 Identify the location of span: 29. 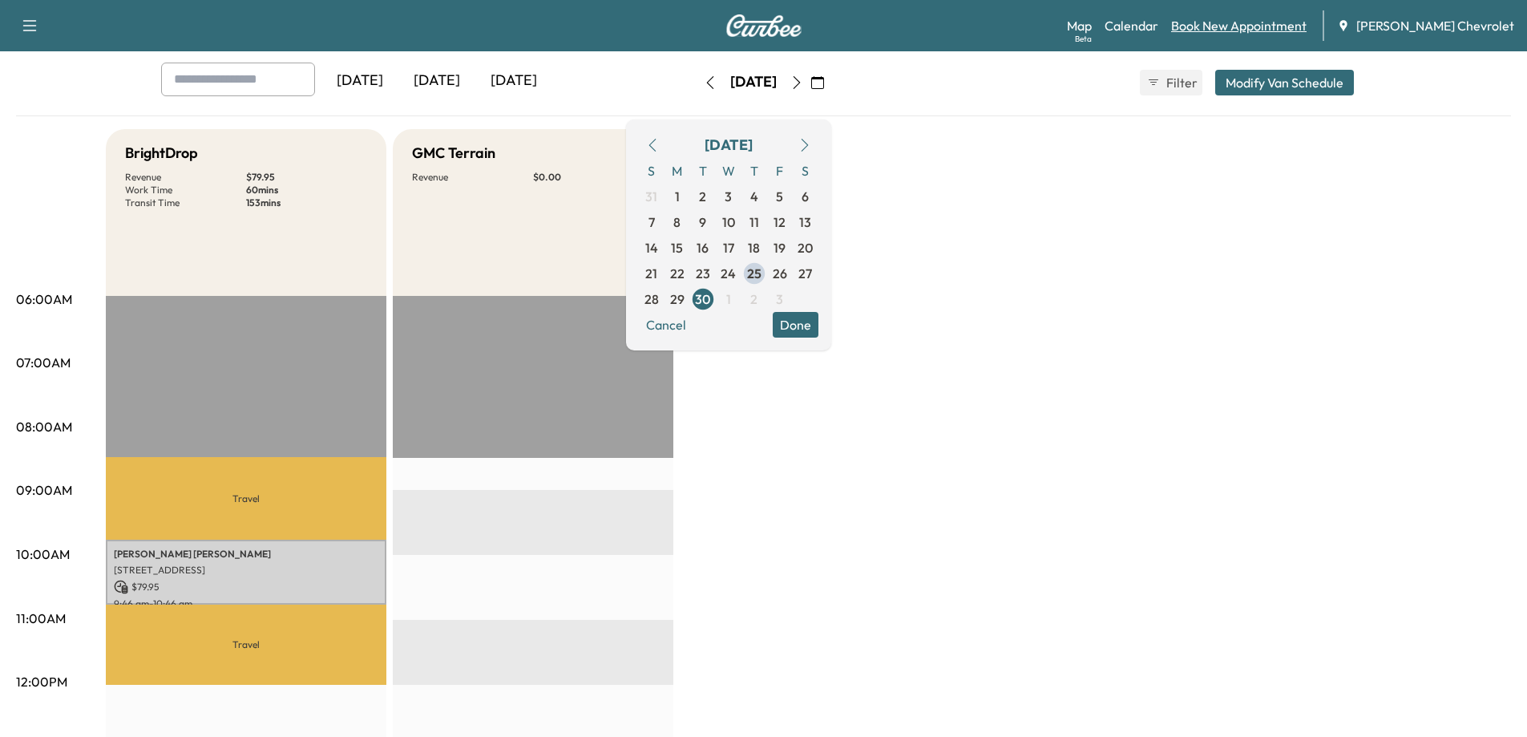
(677, 299).